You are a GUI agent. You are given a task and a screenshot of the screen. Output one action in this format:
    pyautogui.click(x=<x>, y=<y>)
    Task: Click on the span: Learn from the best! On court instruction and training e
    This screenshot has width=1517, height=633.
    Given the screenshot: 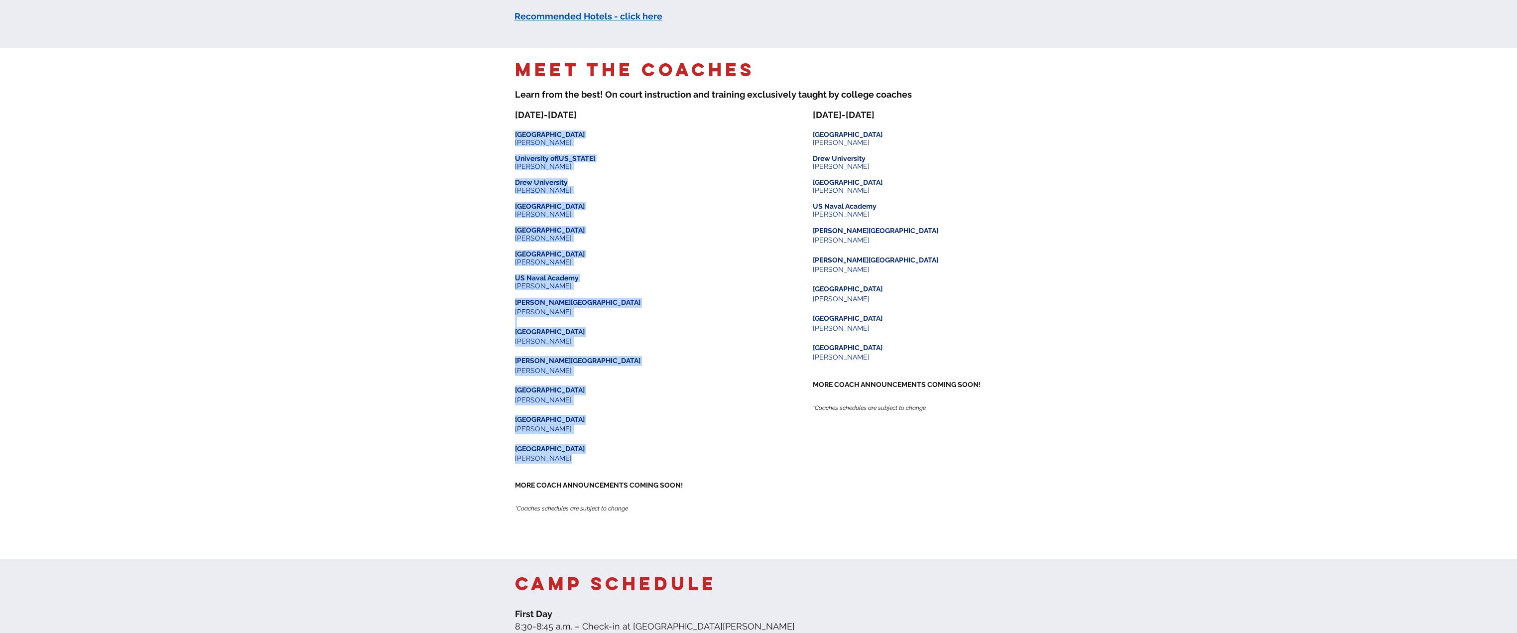 What is the action you would take?
    pyautogui.click(x=634, y=94)
    